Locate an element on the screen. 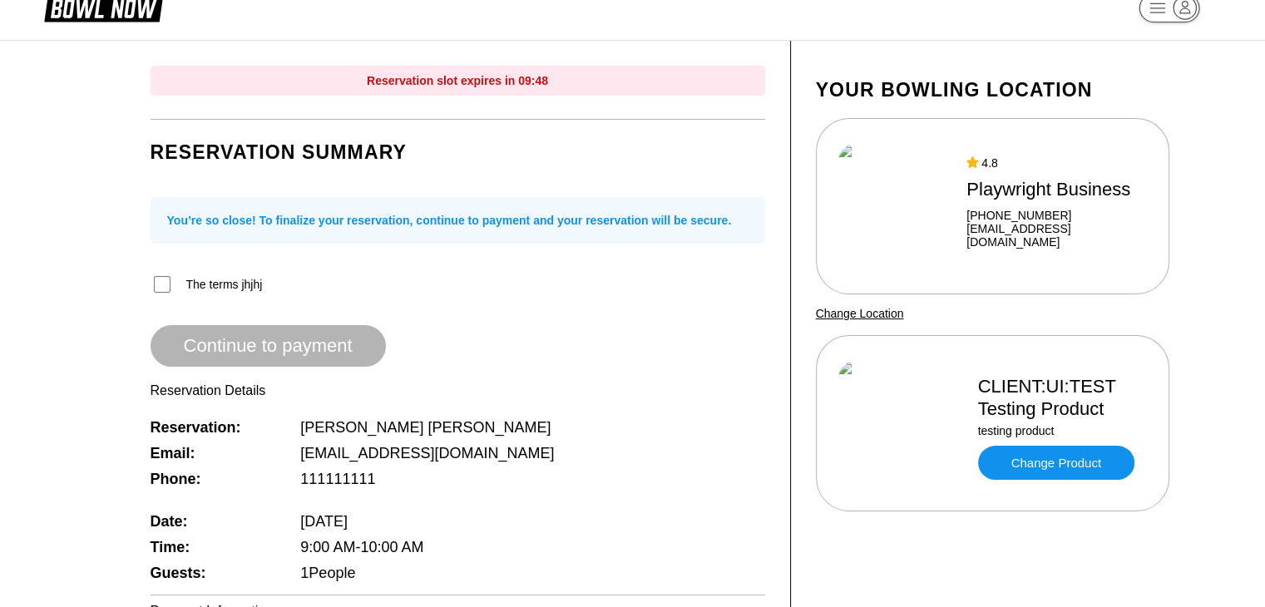 Image resolution: width=1265 pixels, height=607 pixels. a: Change Product is located at coordinates (1056, 462).